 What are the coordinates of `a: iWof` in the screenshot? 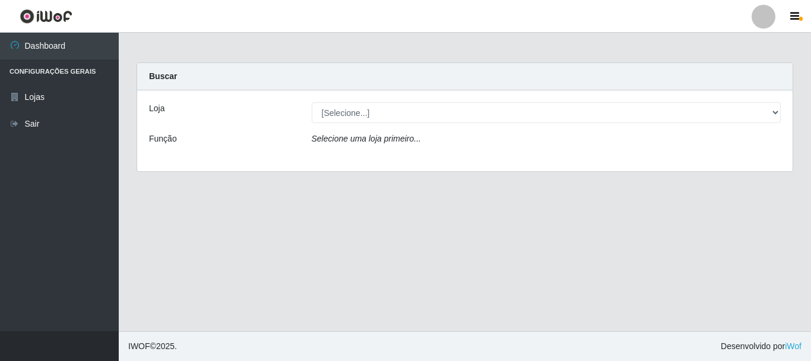 It's located at (793, 346).